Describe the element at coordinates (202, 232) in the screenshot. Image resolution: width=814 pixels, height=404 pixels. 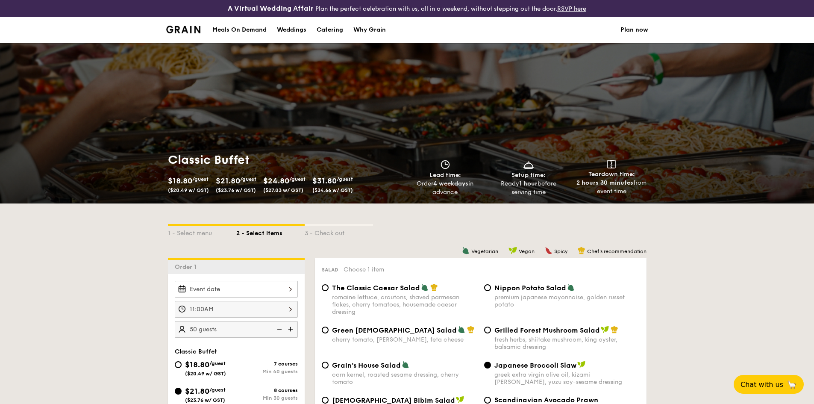
I see `div: 1 - Select menu` at that location.